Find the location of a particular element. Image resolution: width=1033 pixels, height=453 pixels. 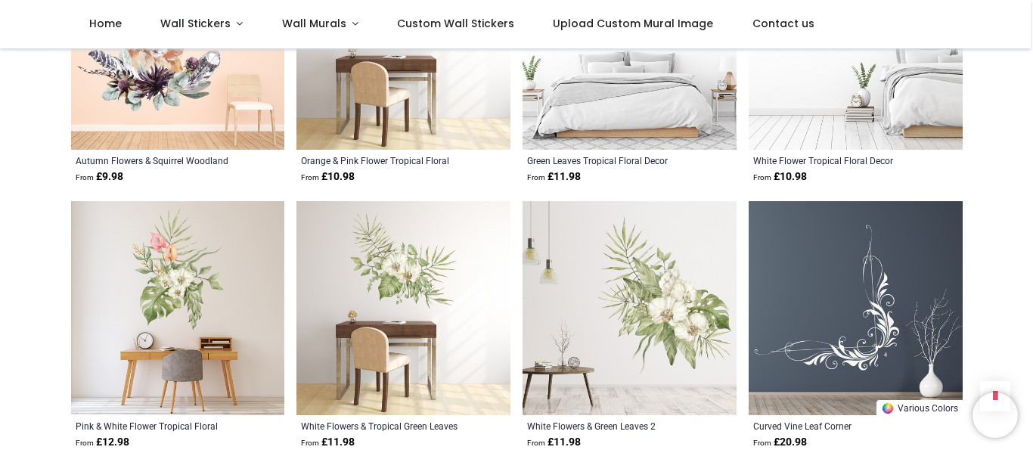

span: Upload Custom Mural Image is located at coordinates (633, 23).